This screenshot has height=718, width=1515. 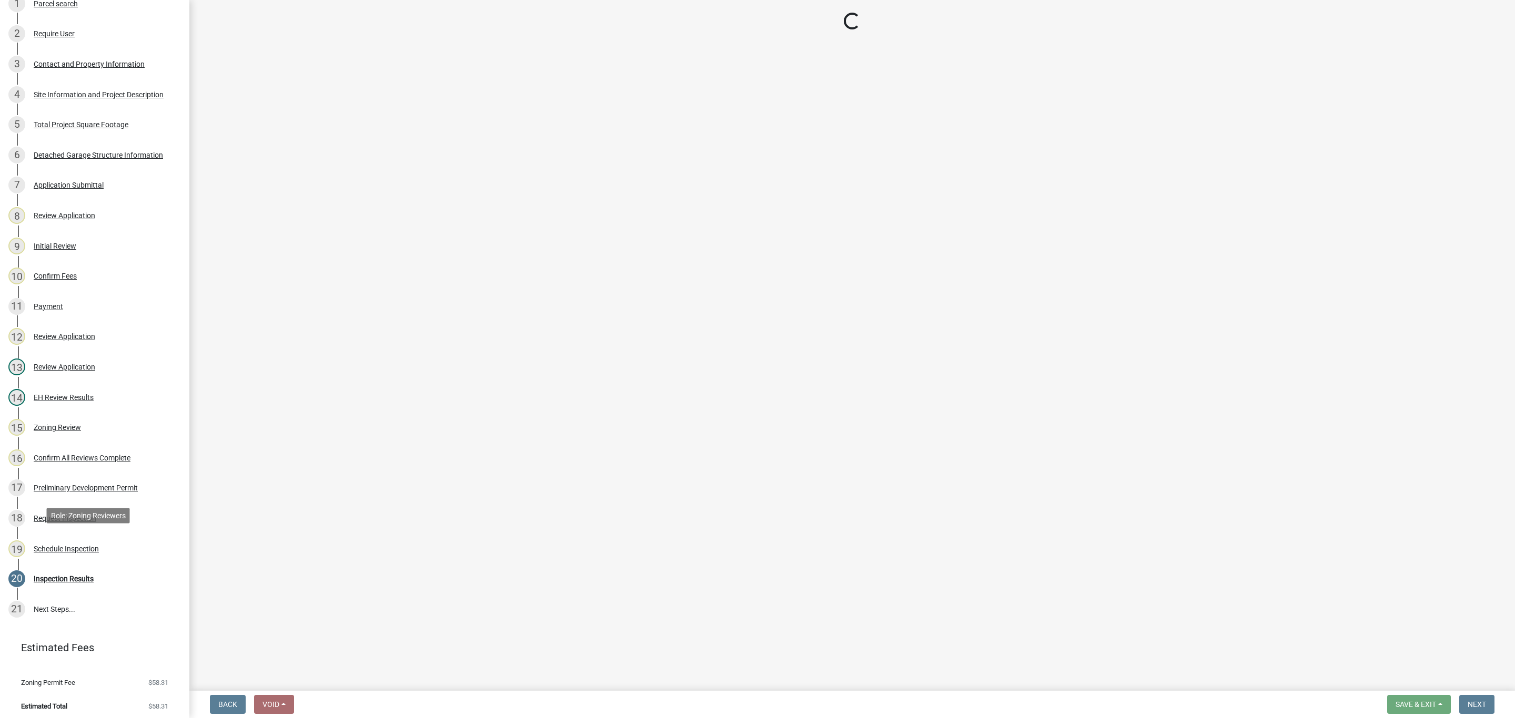 I want to click on div: Initial Review, so click(x=55, y=246).